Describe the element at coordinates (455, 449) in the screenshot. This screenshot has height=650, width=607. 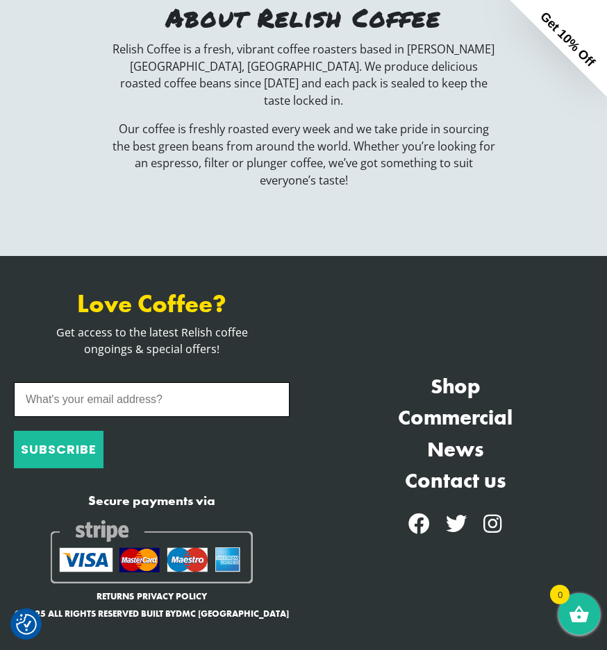
I see `a: News` at that location.